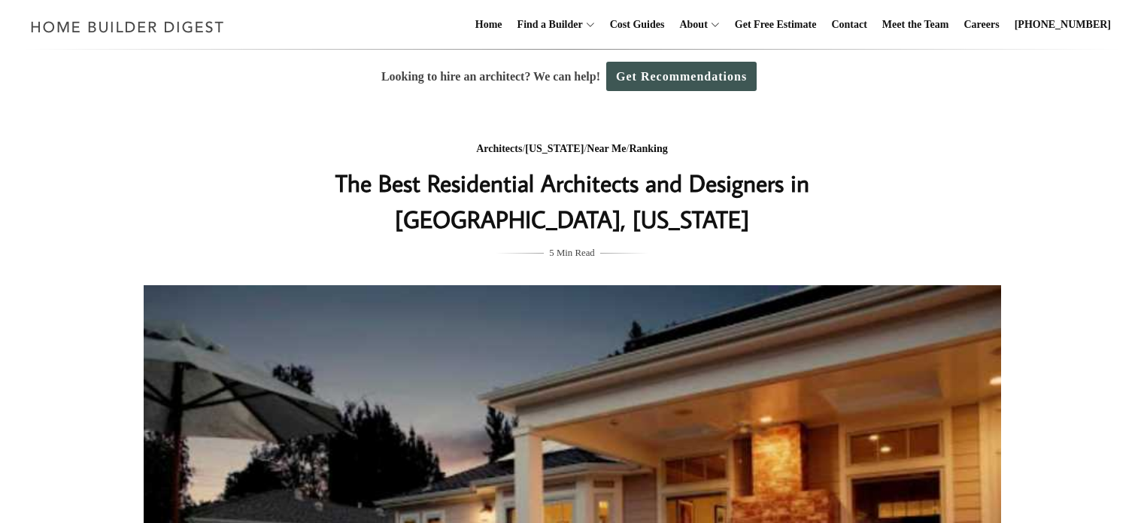  What do you see at coordinates (982, 25) in the screenshot?
I see `a: Careers` at bounding box center [982, 25].